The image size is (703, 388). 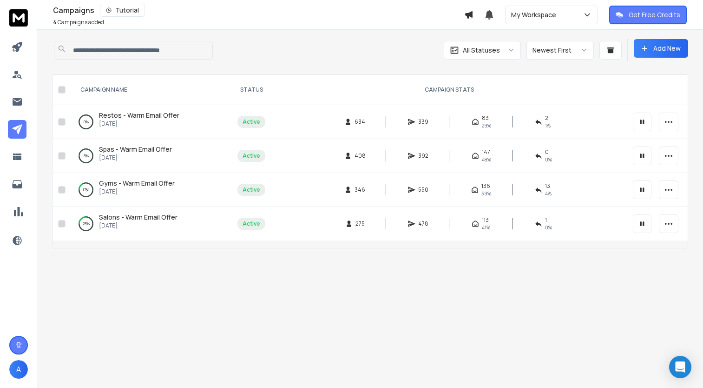 I want to click on a: Restos - Warm Email Offer, so click(x=139, y=115).